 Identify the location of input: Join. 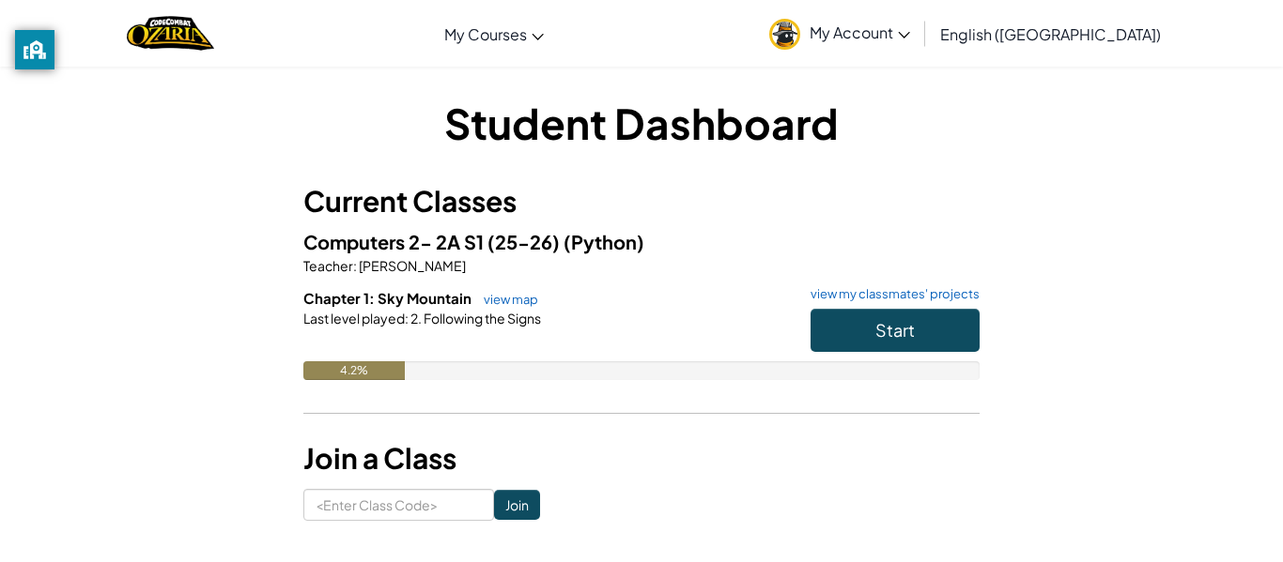
(516, 505).